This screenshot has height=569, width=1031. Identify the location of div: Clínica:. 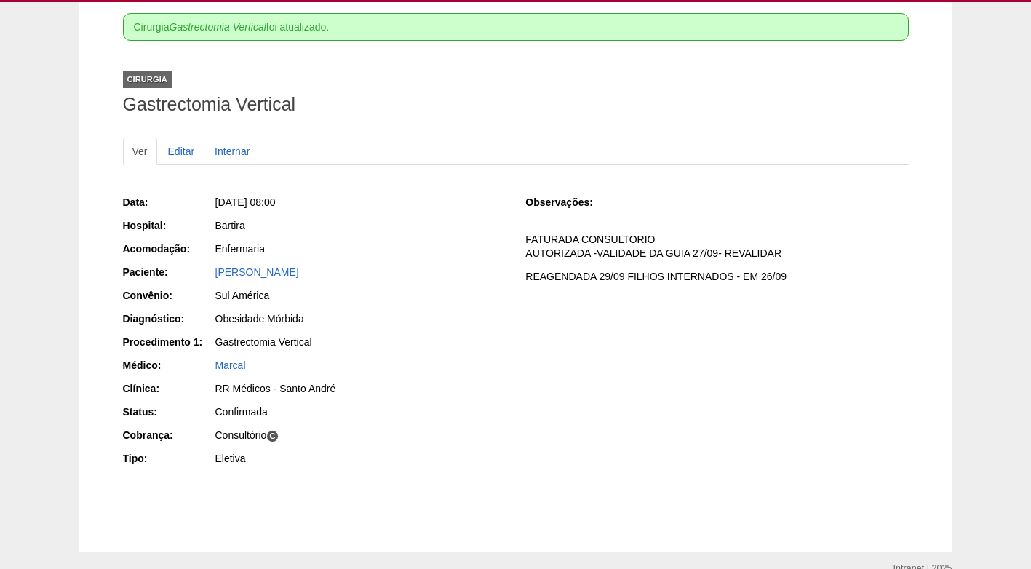
(168, 388).